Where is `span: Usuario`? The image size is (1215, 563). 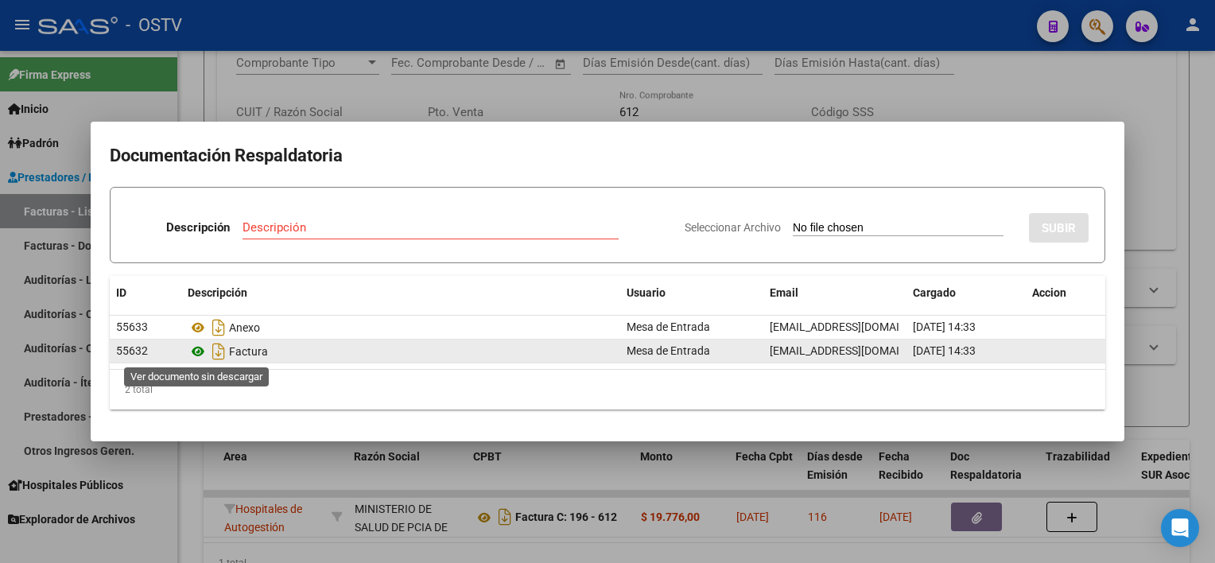
span: Usuario is located at coordinates (646, 293).